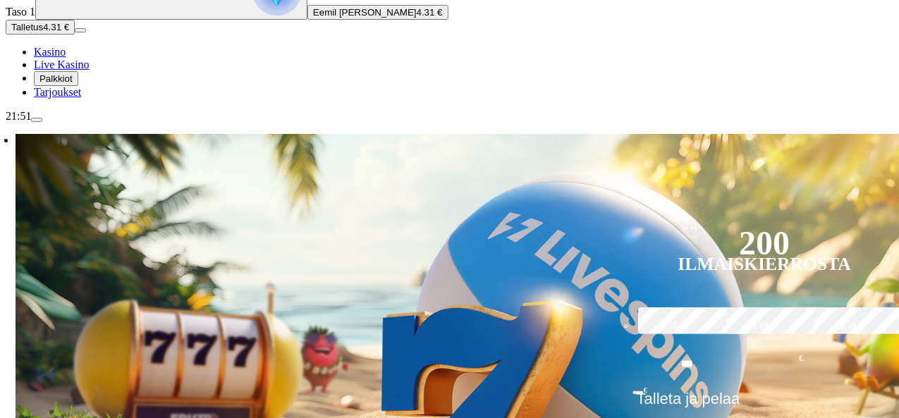 Image resolution: width=899 pixels, height=418 pixels. What do you see at coordinates (27, 27) in the screenshot?
I see `span: Talletus` at bounding box center [27, 27].